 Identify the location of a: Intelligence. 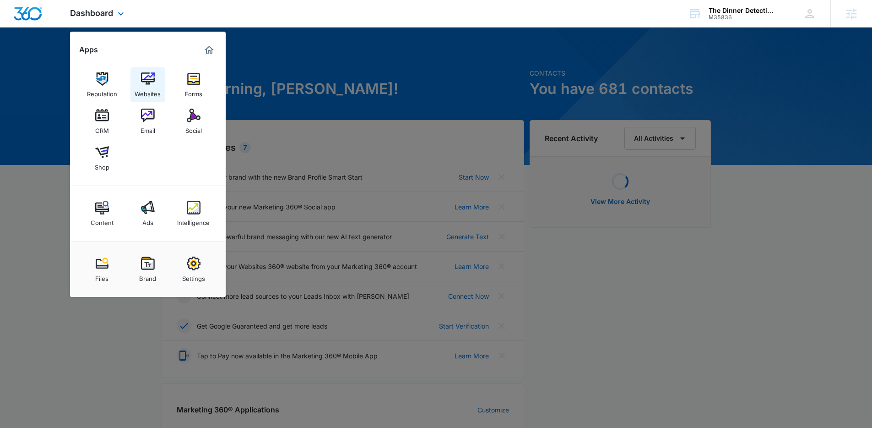
(194, 213).